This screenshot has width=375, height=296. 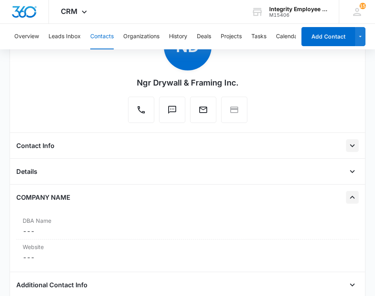 What do you see at coordinates (188, 220) in the screenshot?
I see `label: DBA Name` at bounding box center [188, 220].